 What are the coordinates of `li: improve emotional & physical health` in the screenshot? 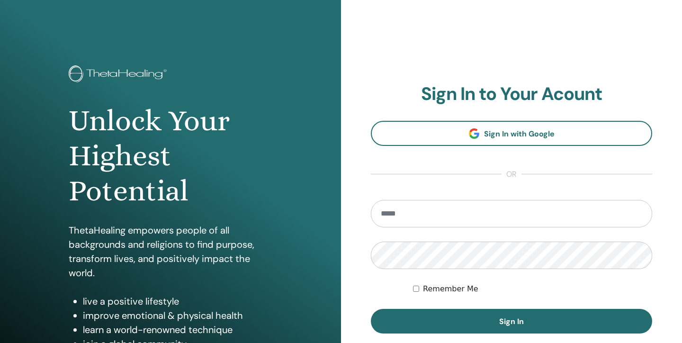 It's located at (178, 315).